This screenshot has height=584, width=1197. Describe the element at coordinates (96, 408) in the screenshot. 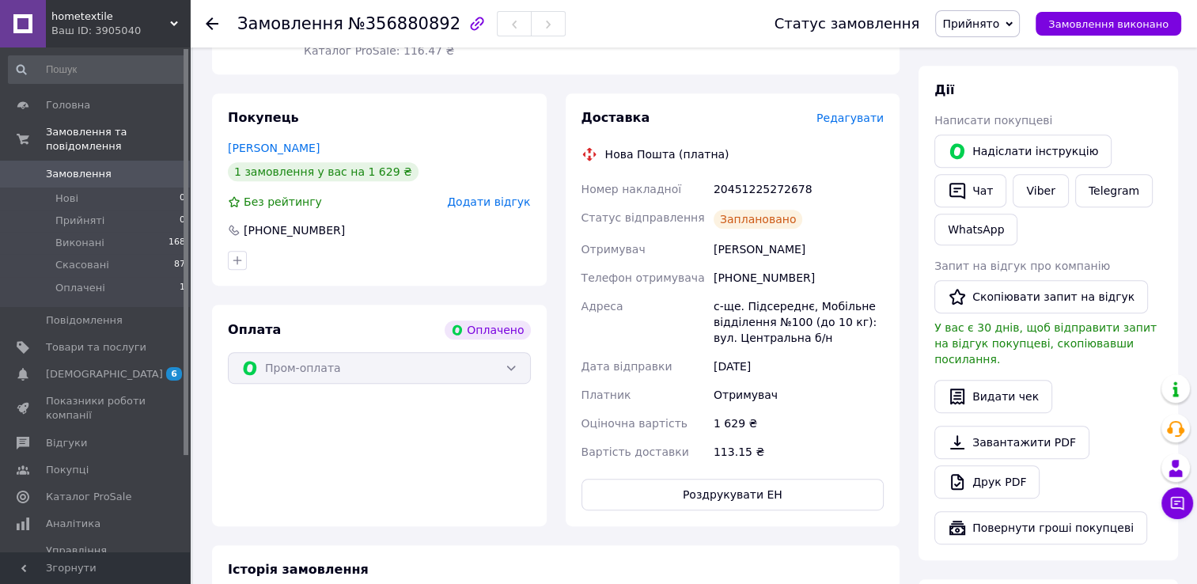

I see `span: Показники роботи компанії` at that location.